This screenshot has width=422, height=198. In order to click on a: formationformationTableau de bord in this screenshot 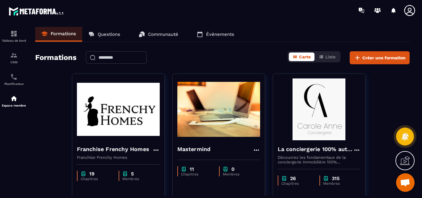, I will do `click(14, 36)`.